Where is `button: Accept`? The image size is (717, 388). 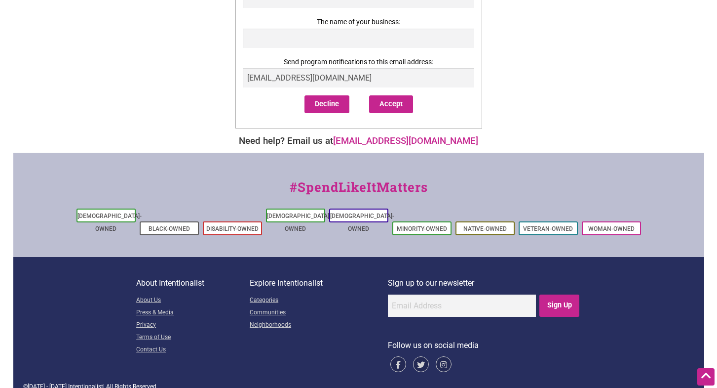 button: Accept is located at coordinates (391, 104).